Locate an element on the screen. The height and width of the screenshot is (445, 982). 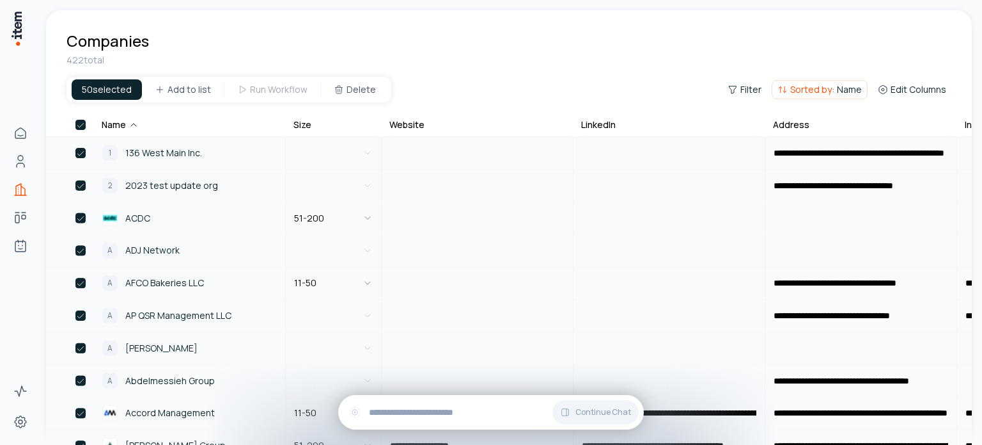
span: Continue Chat is located at coordinates (603, 412).